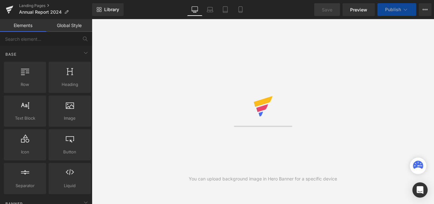 The image size is (434, 204). What do you see at coordinates (327, 10) in the screenshot?
I see `span: Save` at bounding box center [327, 10].